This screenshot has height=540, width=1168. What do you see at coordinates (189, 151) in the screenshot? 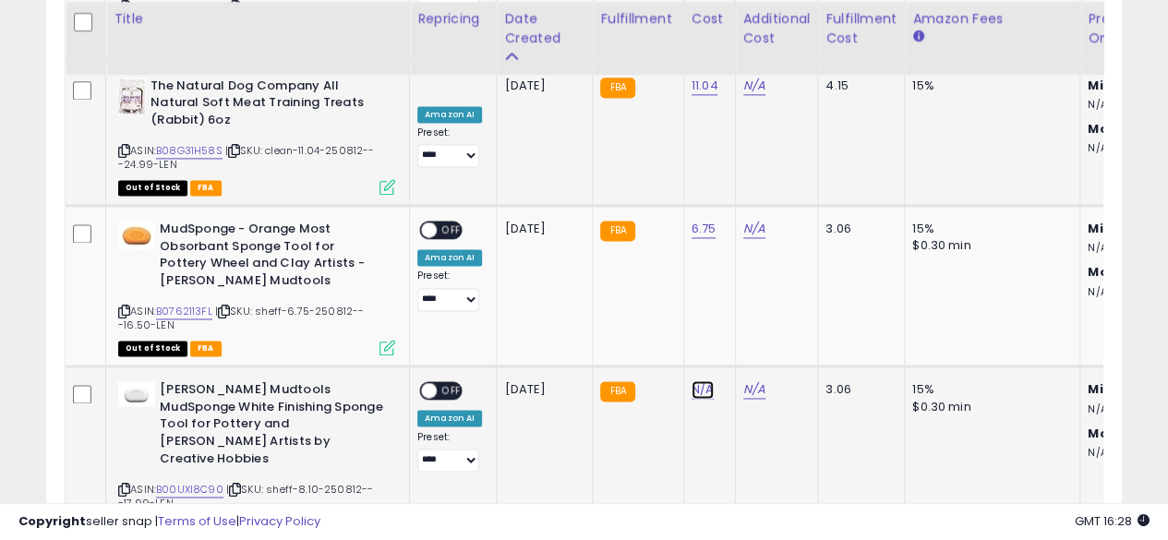
I see `a: B08G31H58S` at bounding box center [189, 151].